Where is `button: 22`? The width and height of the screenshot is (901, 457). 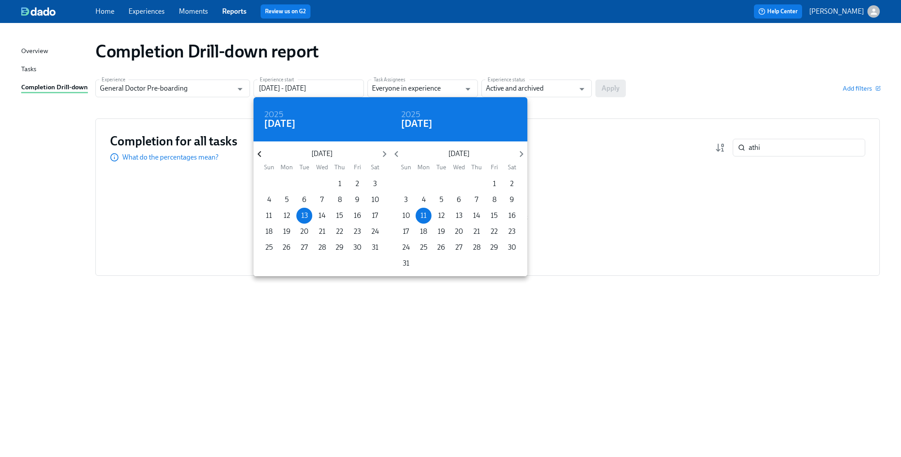 button: 22 is located at coordinates (340, 231).